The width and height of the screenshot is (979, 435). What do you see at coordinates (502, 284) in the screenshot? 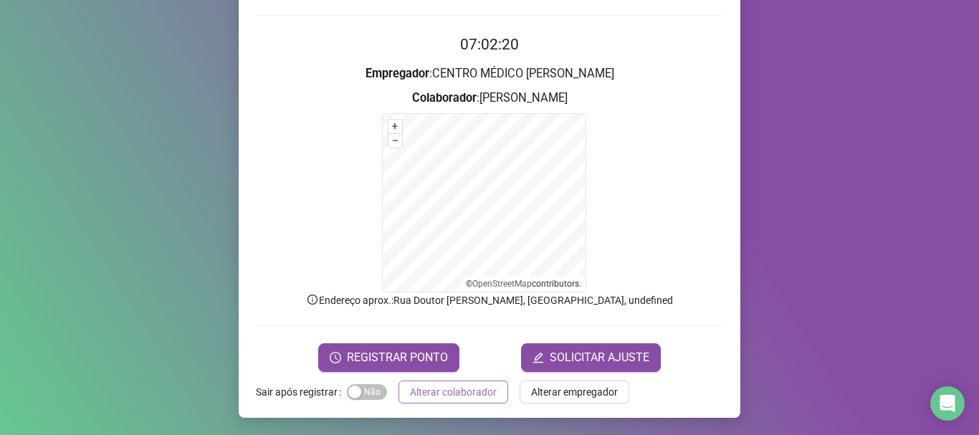
I see `a: OpenStreetMap` at bounding box center [502, 284].